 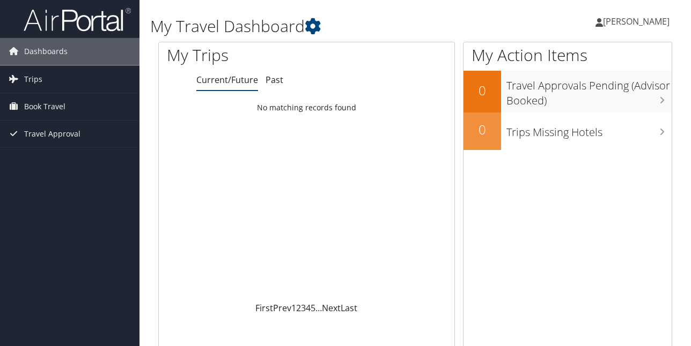 What do you see at coordinates (327, 26) in the screenshot?
I see `h1: My Travel Dashboard` at bounding box center [327, 26].